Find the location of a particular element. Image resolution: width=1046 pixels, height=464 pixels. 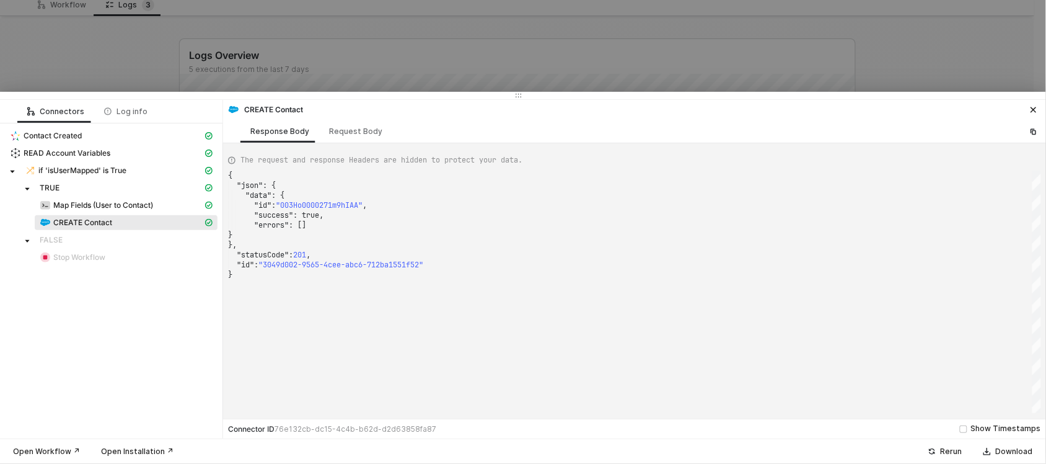

button: Open Workflow ↗ is located at coordinates (46, 451).